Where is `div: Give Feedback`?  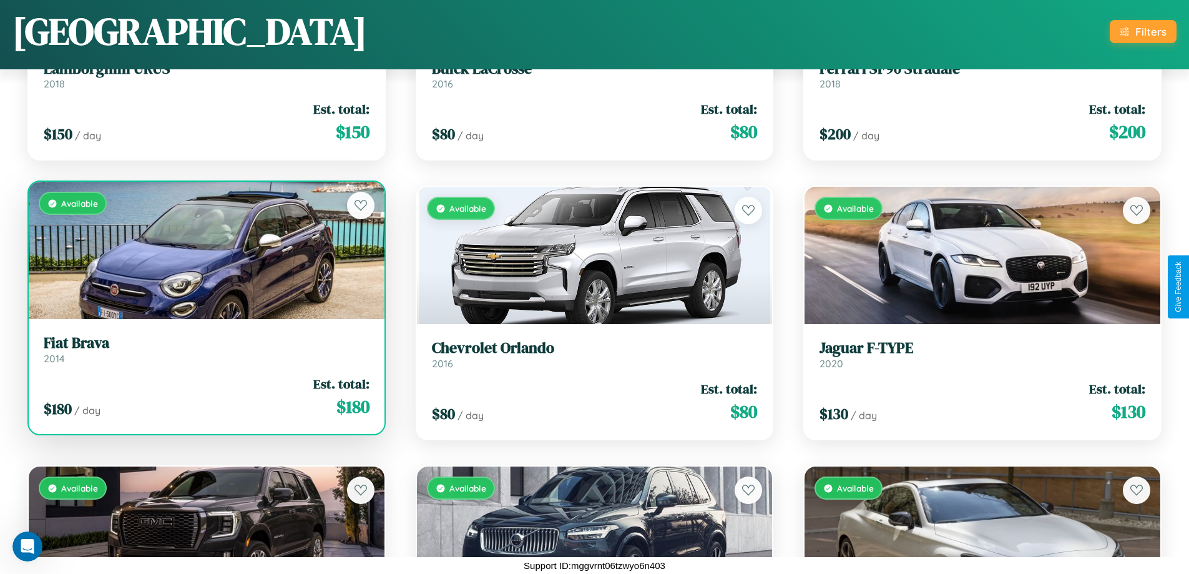 div: Give Feedback is located at coordinates (1178, 286).